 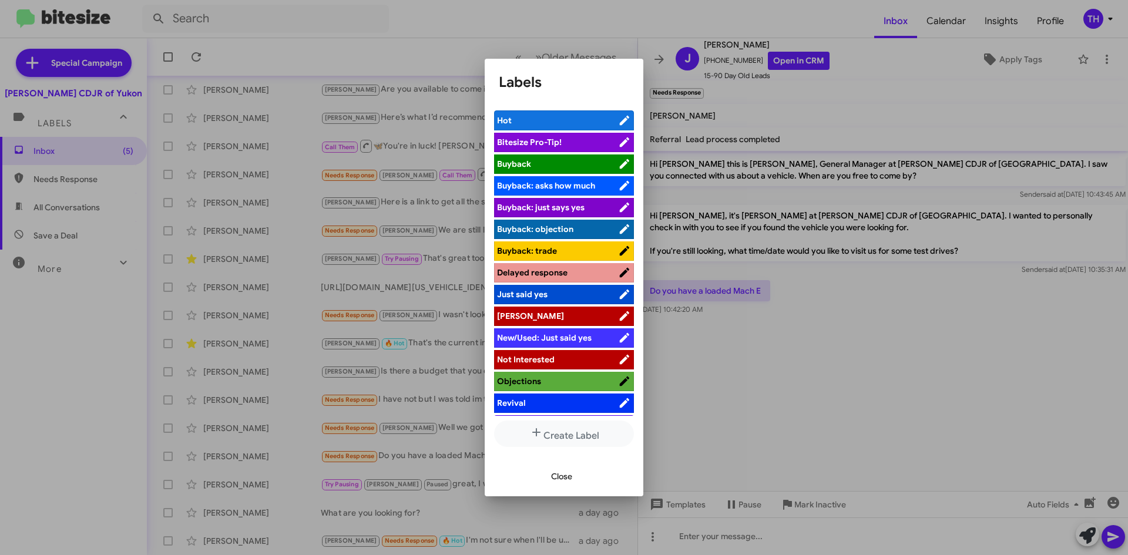 I want to click on span: Buyback: objection, so click(x=535, y=229).